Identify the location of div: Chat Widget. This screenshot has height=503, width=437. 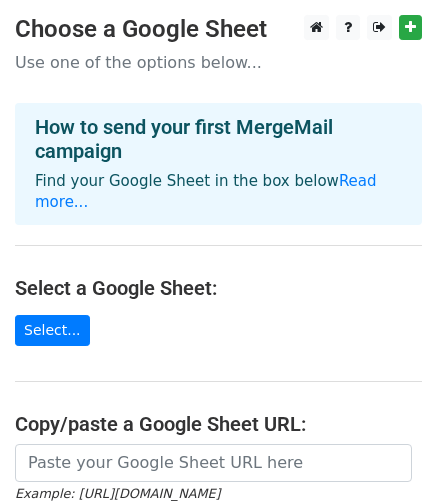
(387, 455).